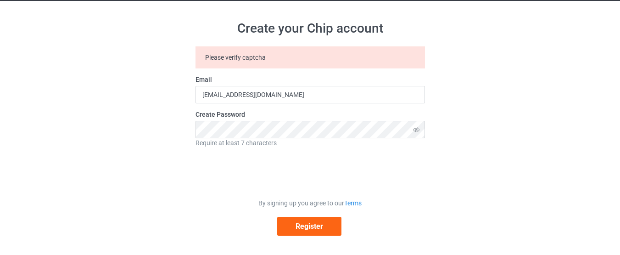 This screenshot has width=620, height=255. Describe the element at coordinates (310, 57) in the screenshot. I see `div: Please verify captcha` at that location.